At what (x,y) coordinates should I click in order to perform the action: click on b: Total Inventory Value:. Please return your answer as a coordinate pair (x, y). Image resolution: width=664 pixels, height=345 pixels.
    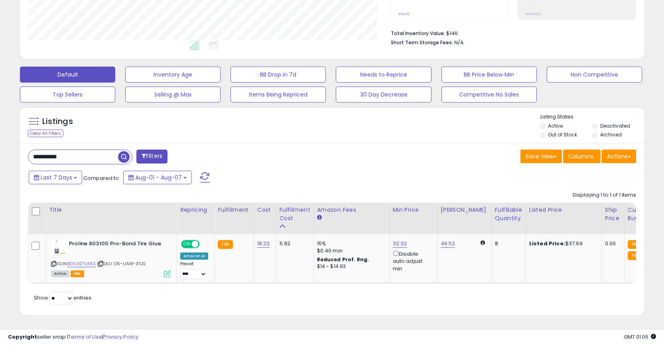
    Looking at the image, I should click on (418, 33).